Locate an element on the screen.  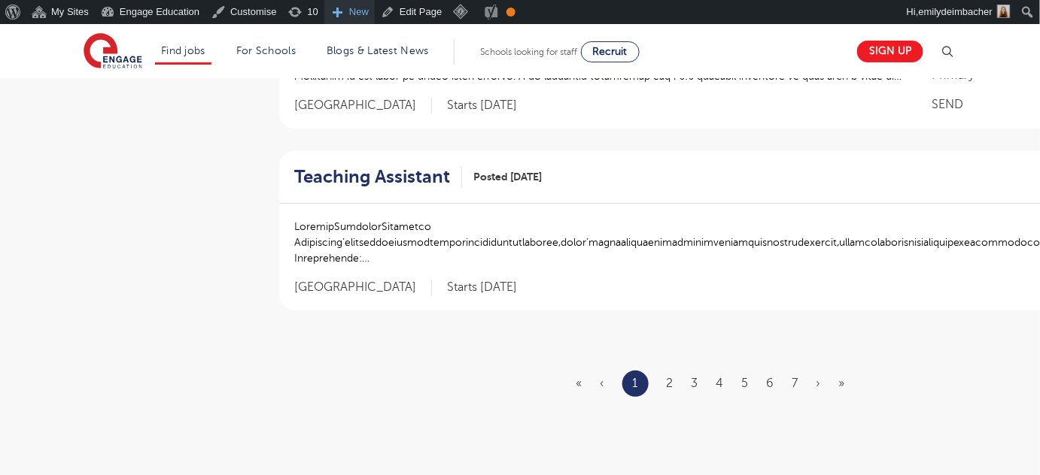
a: 1 is located at coordinates (635, 384).